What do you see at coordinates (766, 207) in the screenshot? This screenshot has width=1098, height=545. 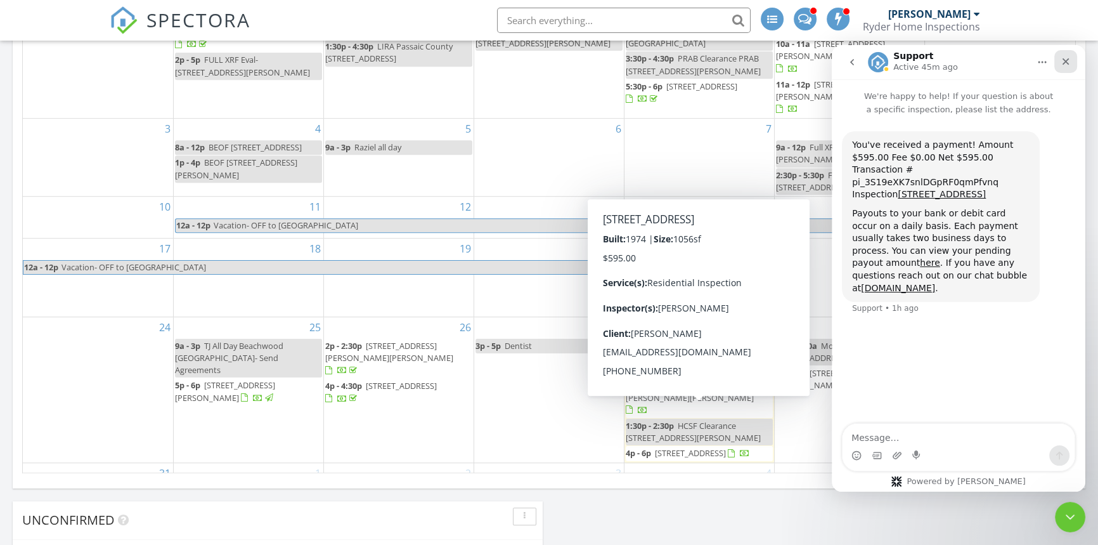 I see `a: Go to August 14, 2025` at bounding box center [766, 207].